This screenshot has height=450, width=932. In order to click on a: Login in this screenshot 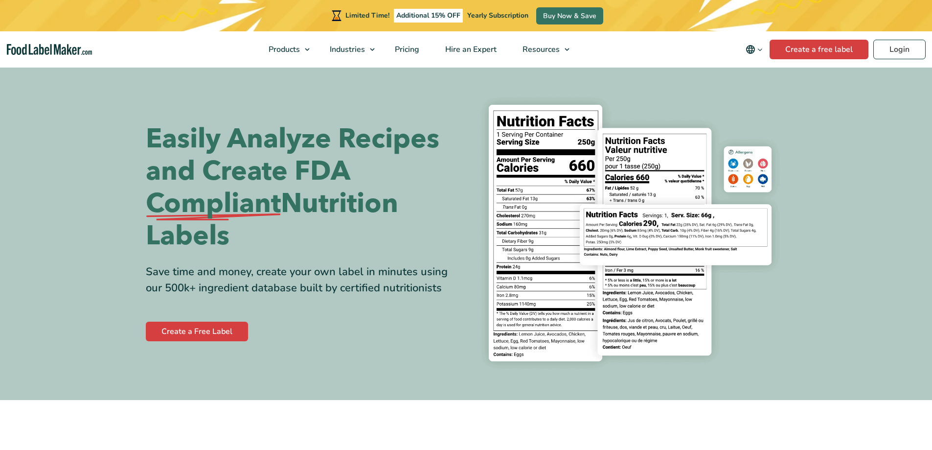, I will do `click(899, 49)`.